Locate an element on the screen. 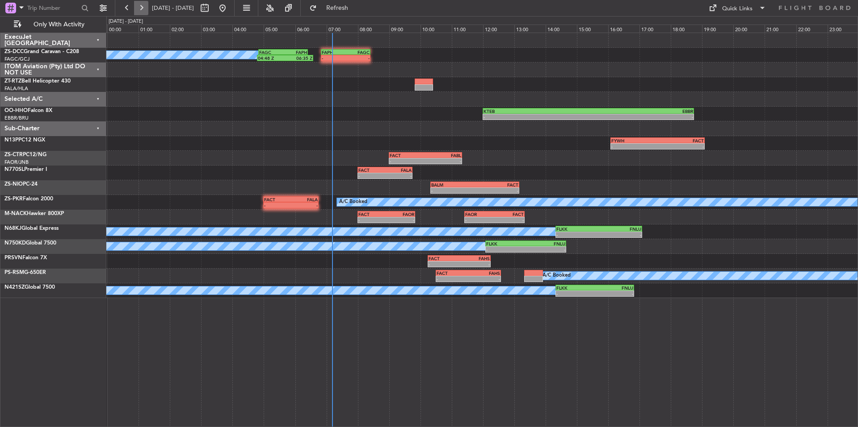 Image resolution: width=858 pixels, height=427 pixels. a: N68KJGlobal Express is located at coordinates (31, 229).